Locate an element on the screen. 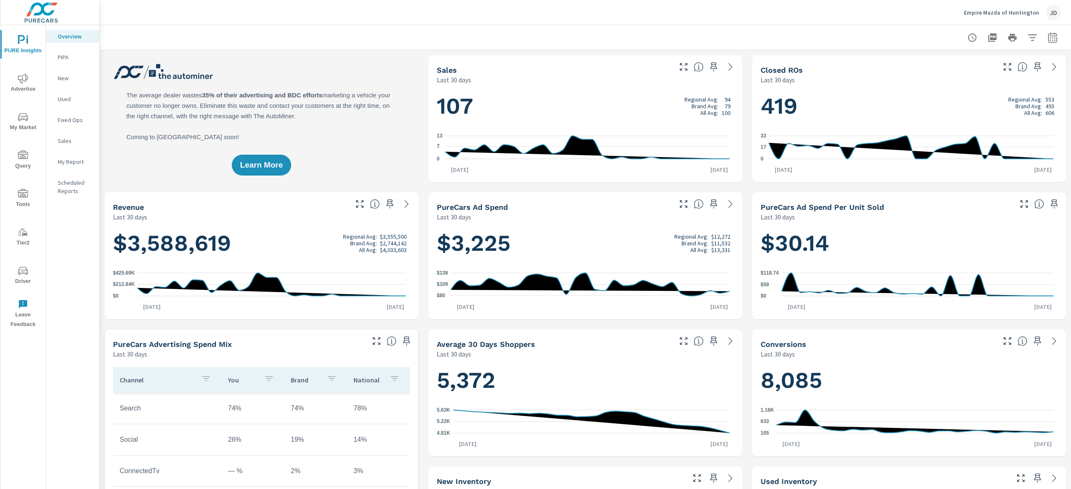 Image resolution: width=1071 pixels, height=489 pixels. h5: Average 30 Days Shoppers is located at coordinates (486, 344).